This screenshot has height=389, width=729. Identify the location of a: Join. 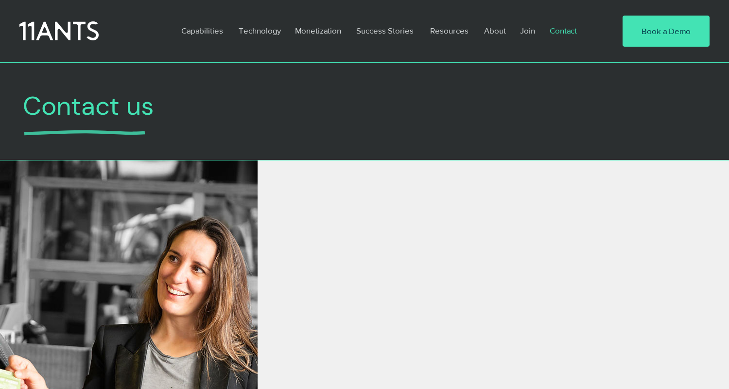
(527, 31).